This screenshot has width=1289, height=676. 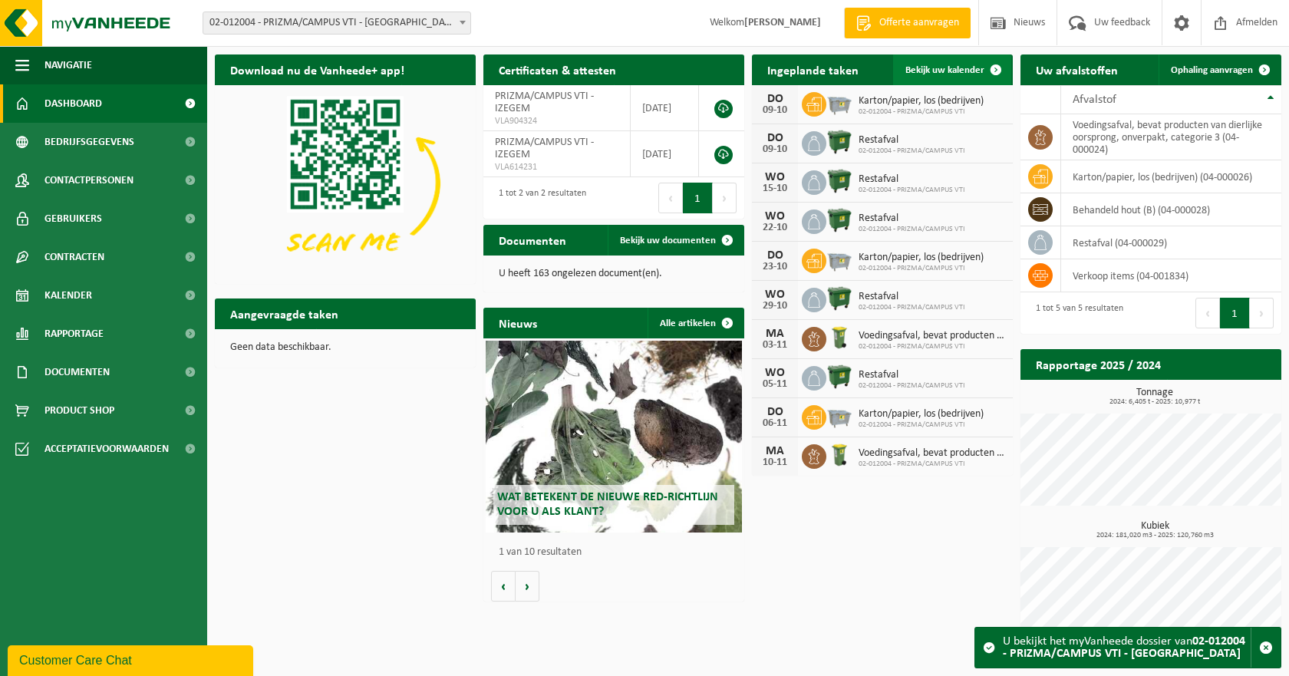 I want to click on td: behandeld hout (B) (04-000028), so click(x=1171, y=209).